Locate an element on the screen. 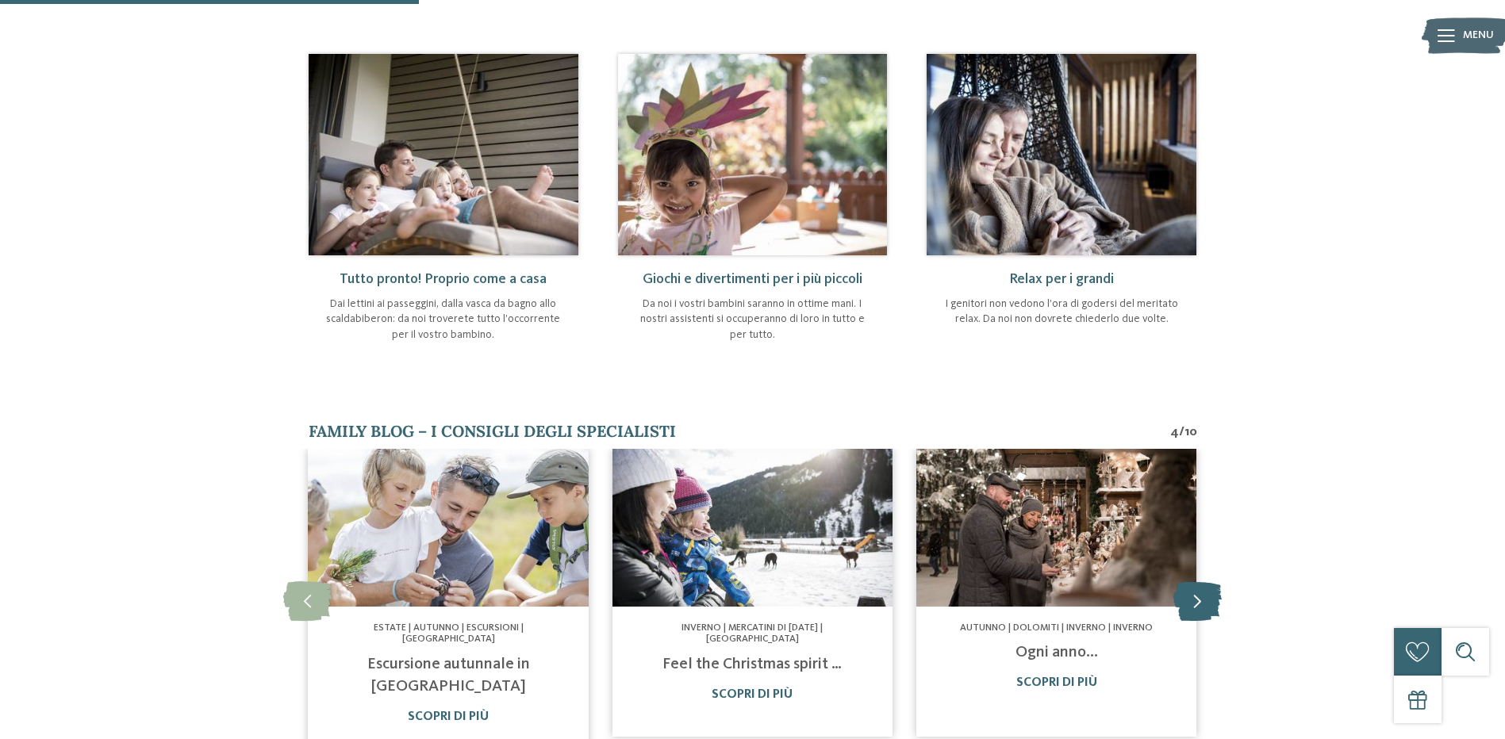 The width and height of the screenshot is (1505, 739). span: Family Blog – i consigli degli specialisti is located at coordinates (492, 431).